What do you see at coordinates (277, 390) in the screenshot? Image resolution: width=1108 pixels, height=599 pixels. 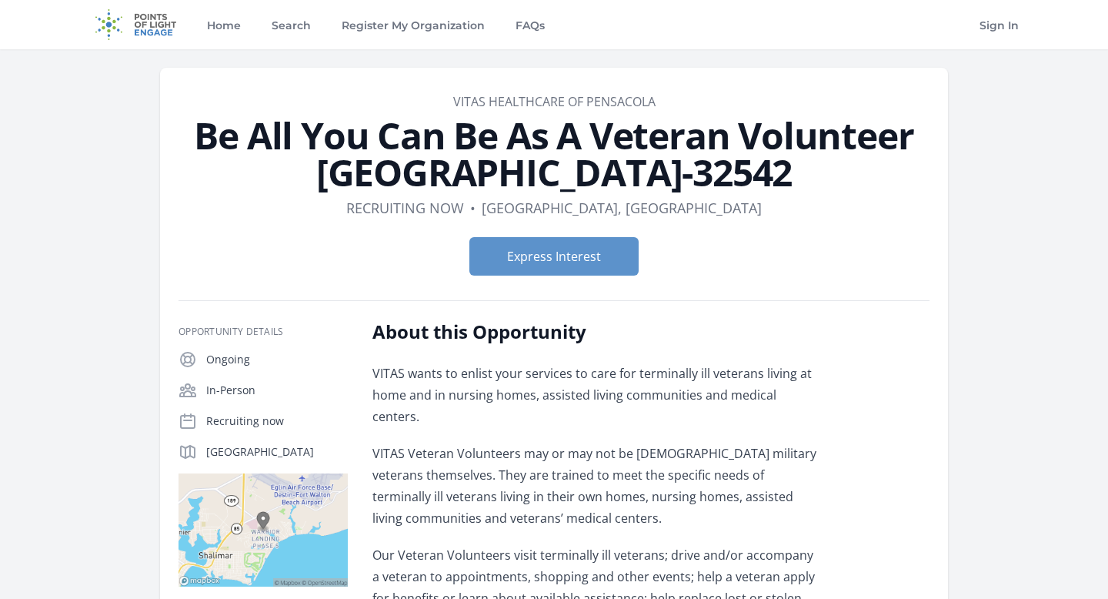 I see `p: In-Person` at bounding box center [277, 390].